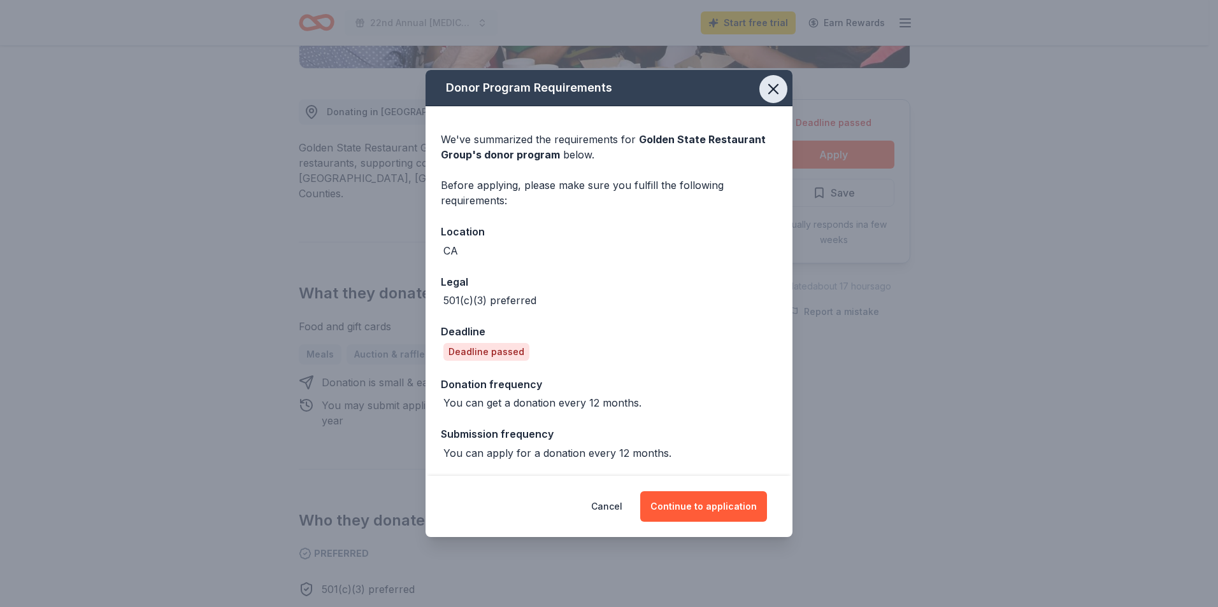 Image resolution: width=1218 pixels, height=607 pixels. I want to click on div: Donor Program Requirements, so click(609, 88).